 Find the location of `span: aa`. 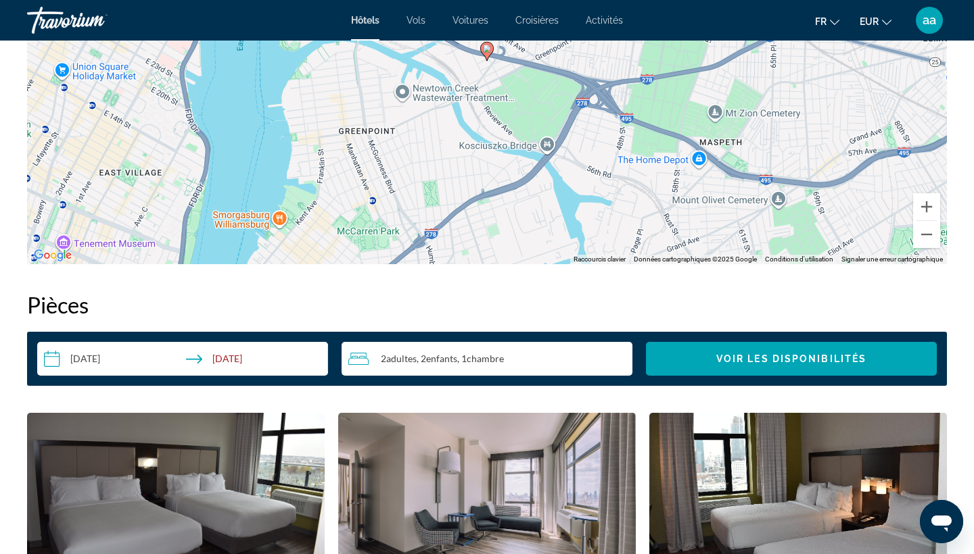

span: aa is located at coordinates (929, 20).